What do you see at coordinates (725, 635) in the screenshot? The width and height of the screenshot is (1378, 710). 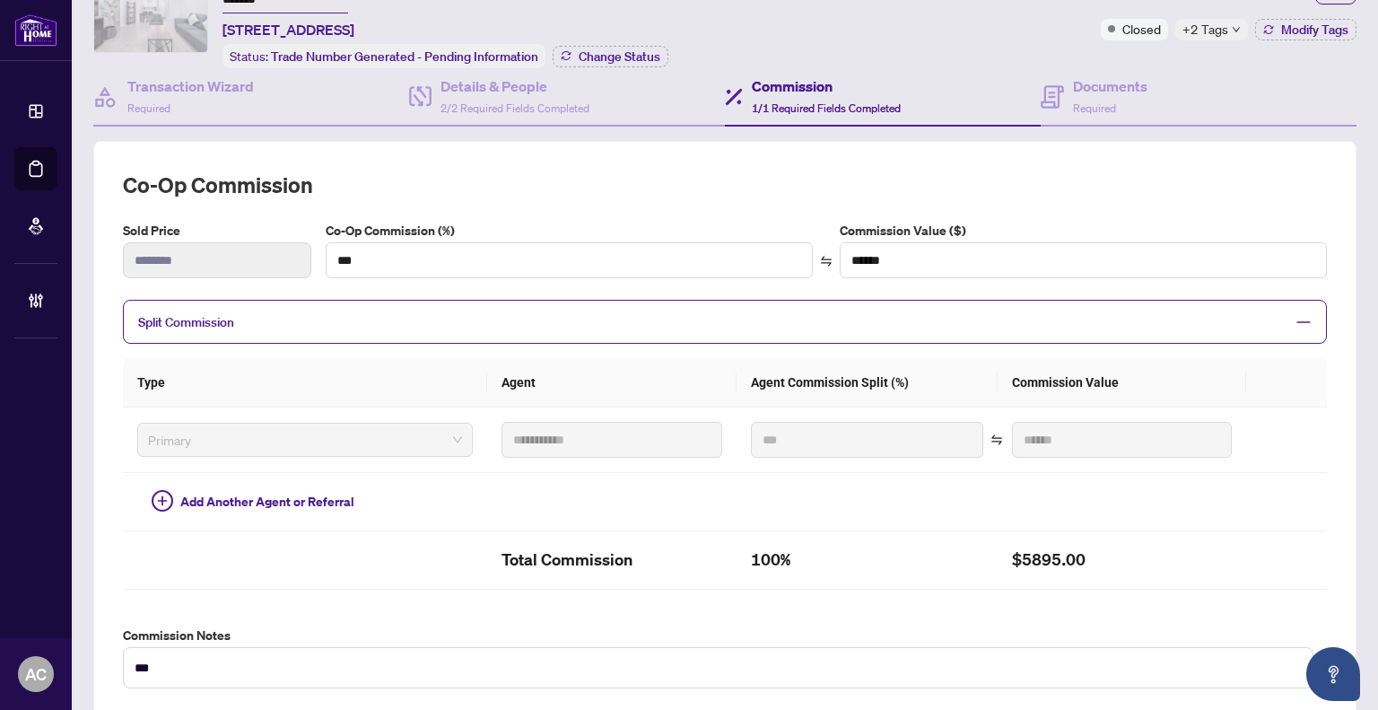 I see `label: Commission Notes` at bounding box center [725, 635].